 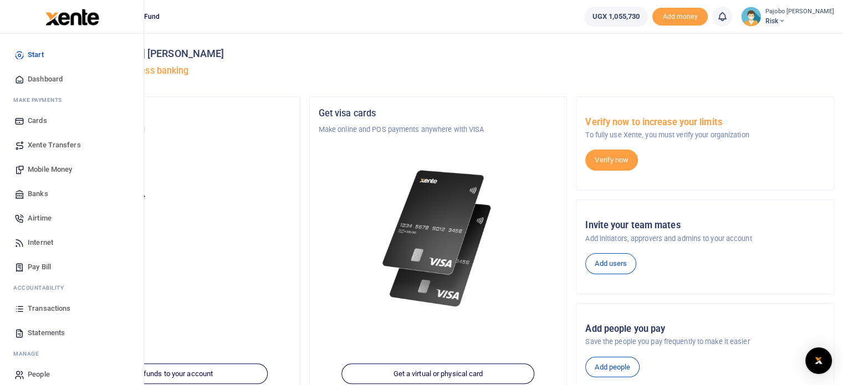 I want to click on p: Add initiators, approvers and admins to your account, so click(x=705, y=239).